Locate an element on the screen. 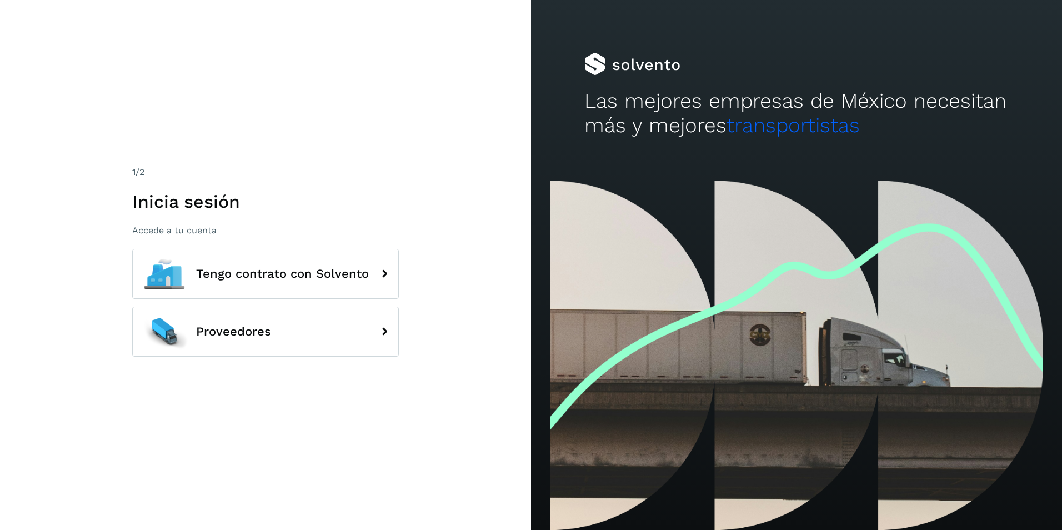  button: Proveedores is located at coordinates (265, 332).